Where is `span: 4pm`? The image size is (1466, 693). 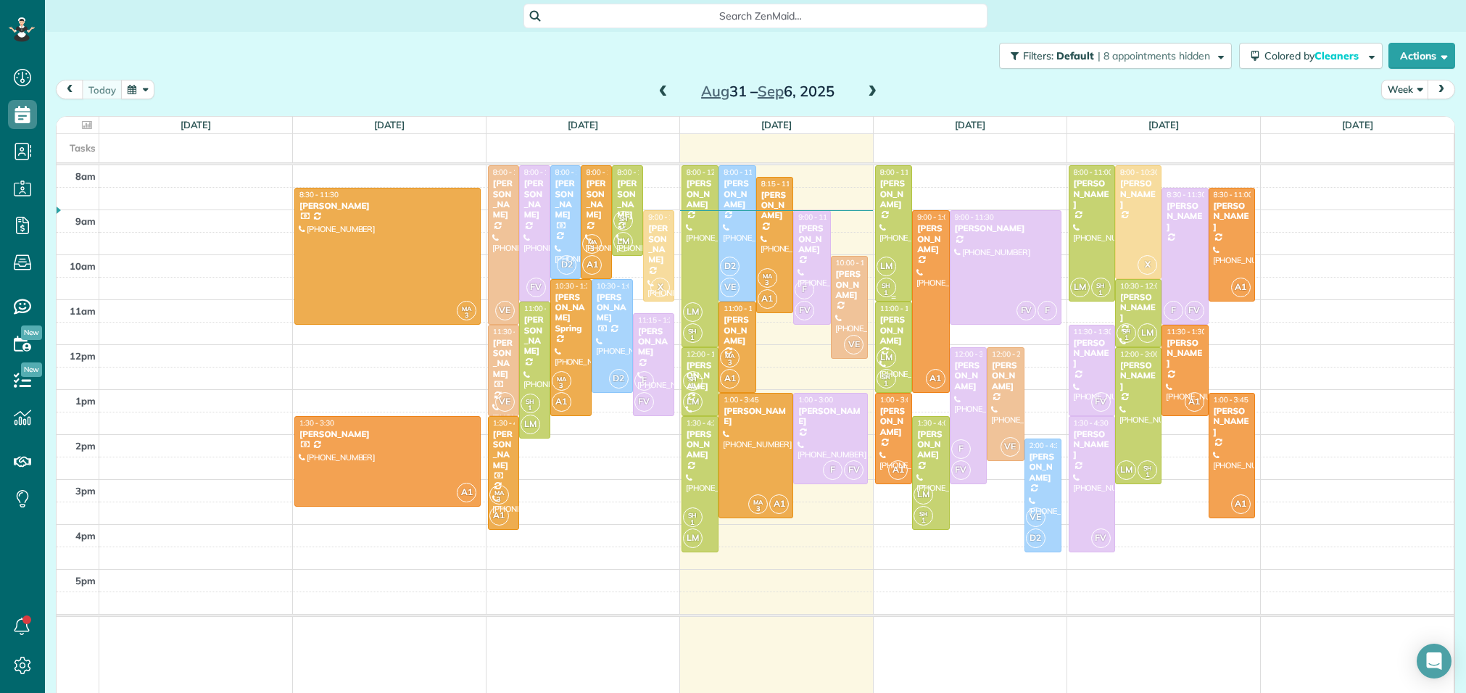
span: 4pm is located at coordinates (86, 536).